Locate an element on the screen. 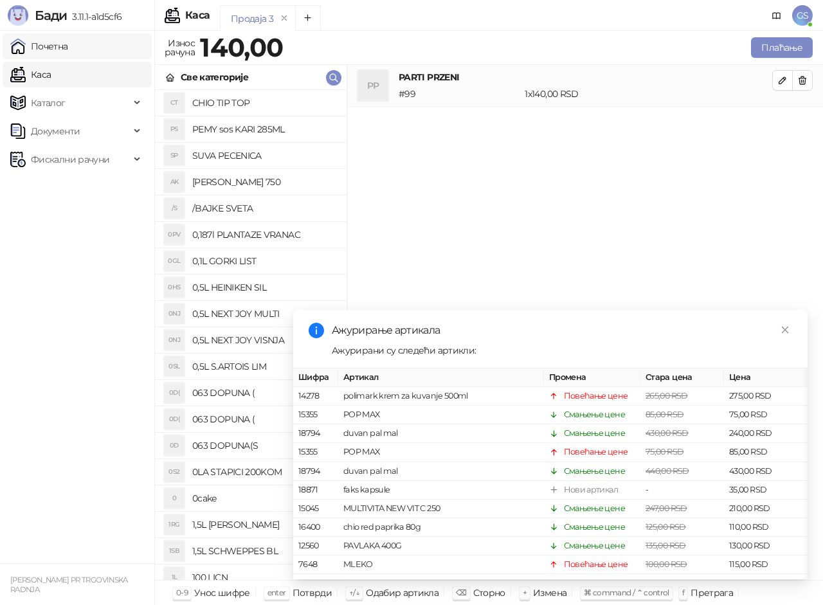  td: 15045 is located at coordinates (316, 508).